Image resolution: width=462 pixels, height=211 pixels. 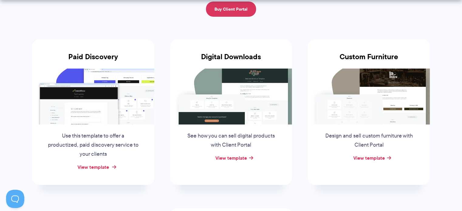 I want to click on p: Design and sell custom furniture with Client Portal, so click(x=369, y=141).